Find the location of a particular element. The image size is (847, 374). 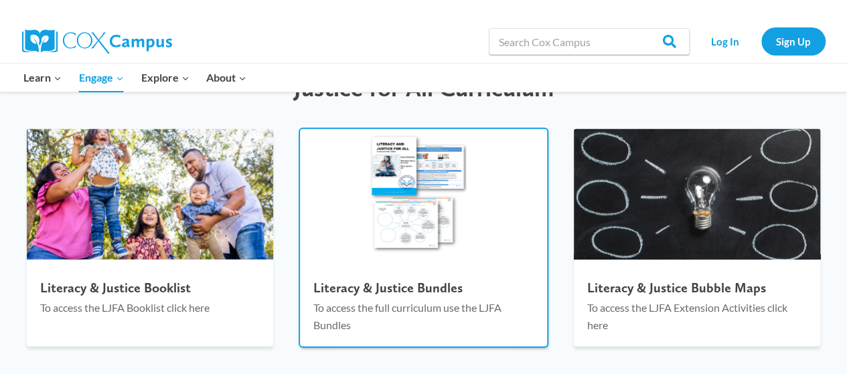

button: Child menu of About is located at coordinates (226, 78).